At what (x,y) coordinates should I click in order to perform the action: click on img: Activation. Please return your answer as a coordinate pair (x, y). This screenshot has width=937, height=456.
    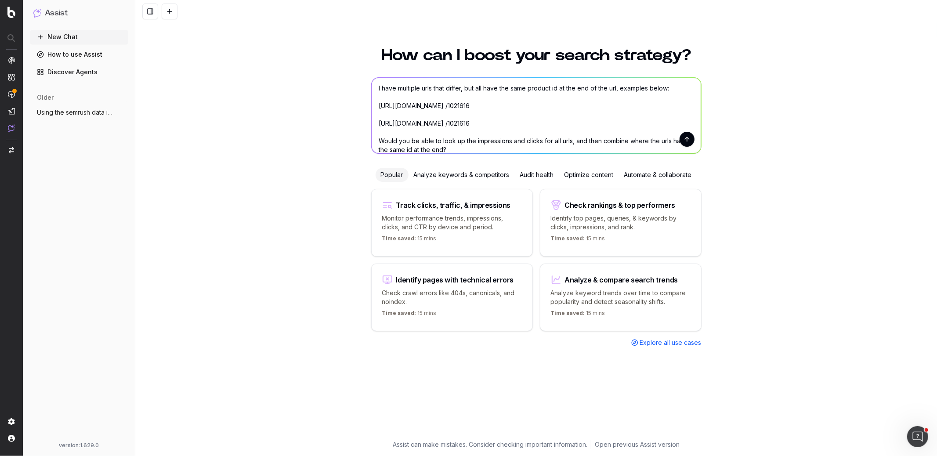
    Looking at the image, I should click on (11, 94).